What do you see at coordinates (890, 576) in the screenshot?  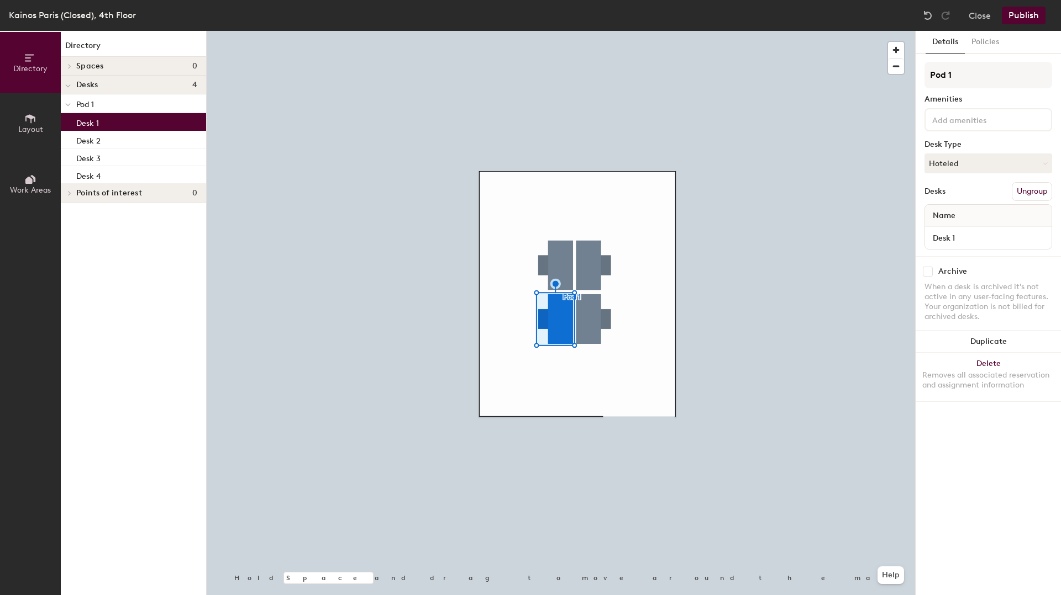 I see `button: Help` at bounding box center [890, 576].